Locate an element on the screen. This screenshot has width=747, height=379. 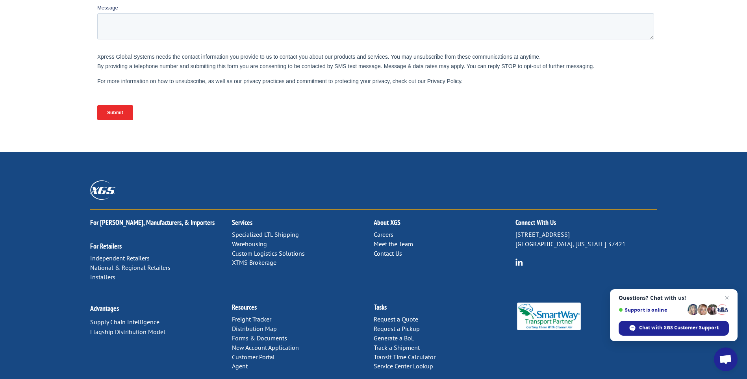
a: Specialized LTL Shipping is located at coordinates (265, 234).